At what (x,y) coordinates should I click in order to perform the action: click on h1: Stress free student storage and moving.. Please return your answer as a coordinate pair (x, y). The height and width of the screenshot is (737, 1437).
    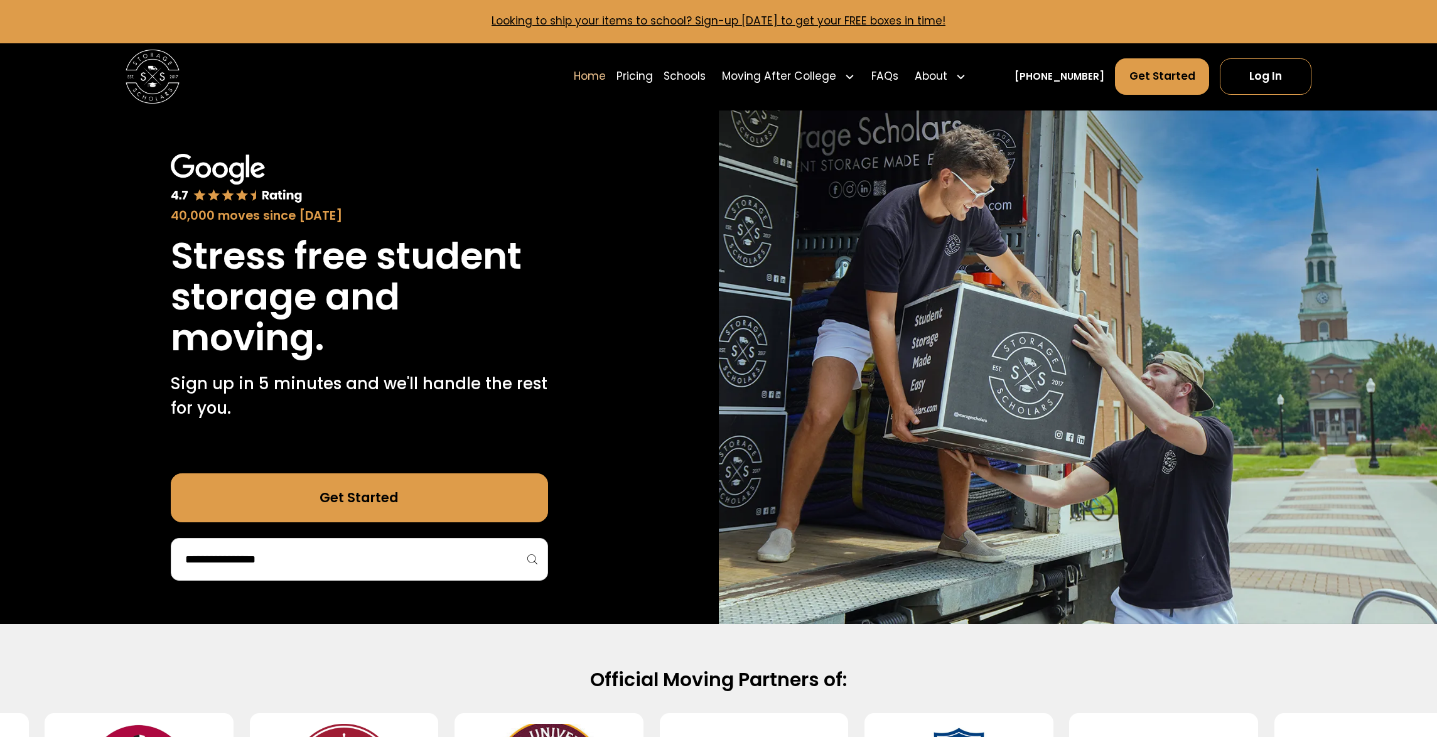
    Looking at the image, I should click on (359, 297).